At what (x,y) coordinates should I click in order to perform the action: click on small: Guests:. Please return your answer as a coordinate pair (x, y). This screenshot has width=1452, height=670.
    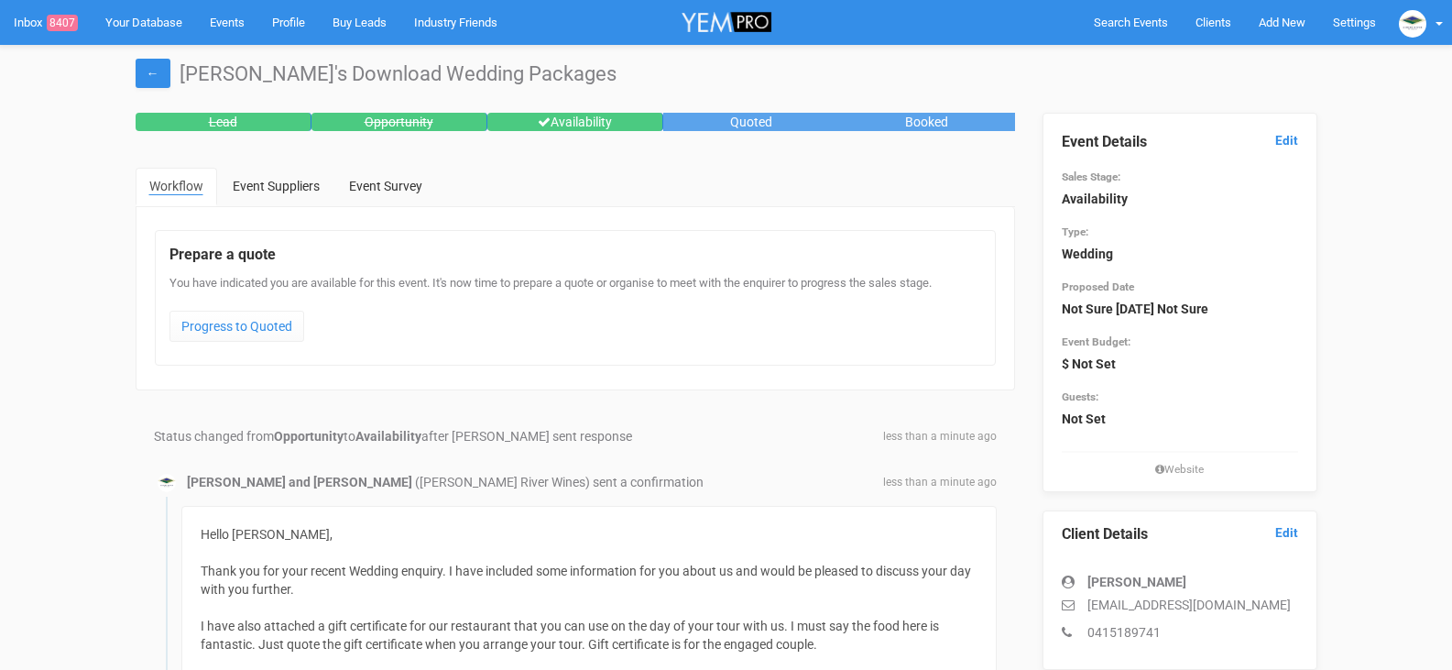
    Looking at the image, I should click on (1080, 397).